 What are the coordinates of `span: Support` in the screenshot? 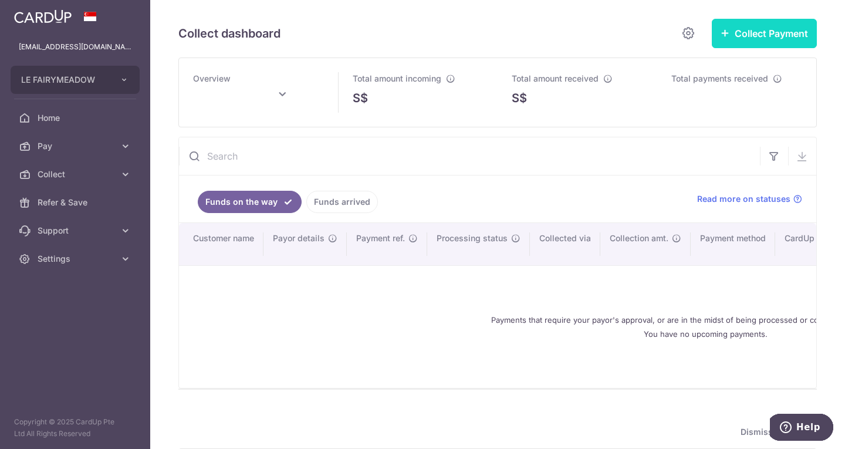 It's located at (76, 231).